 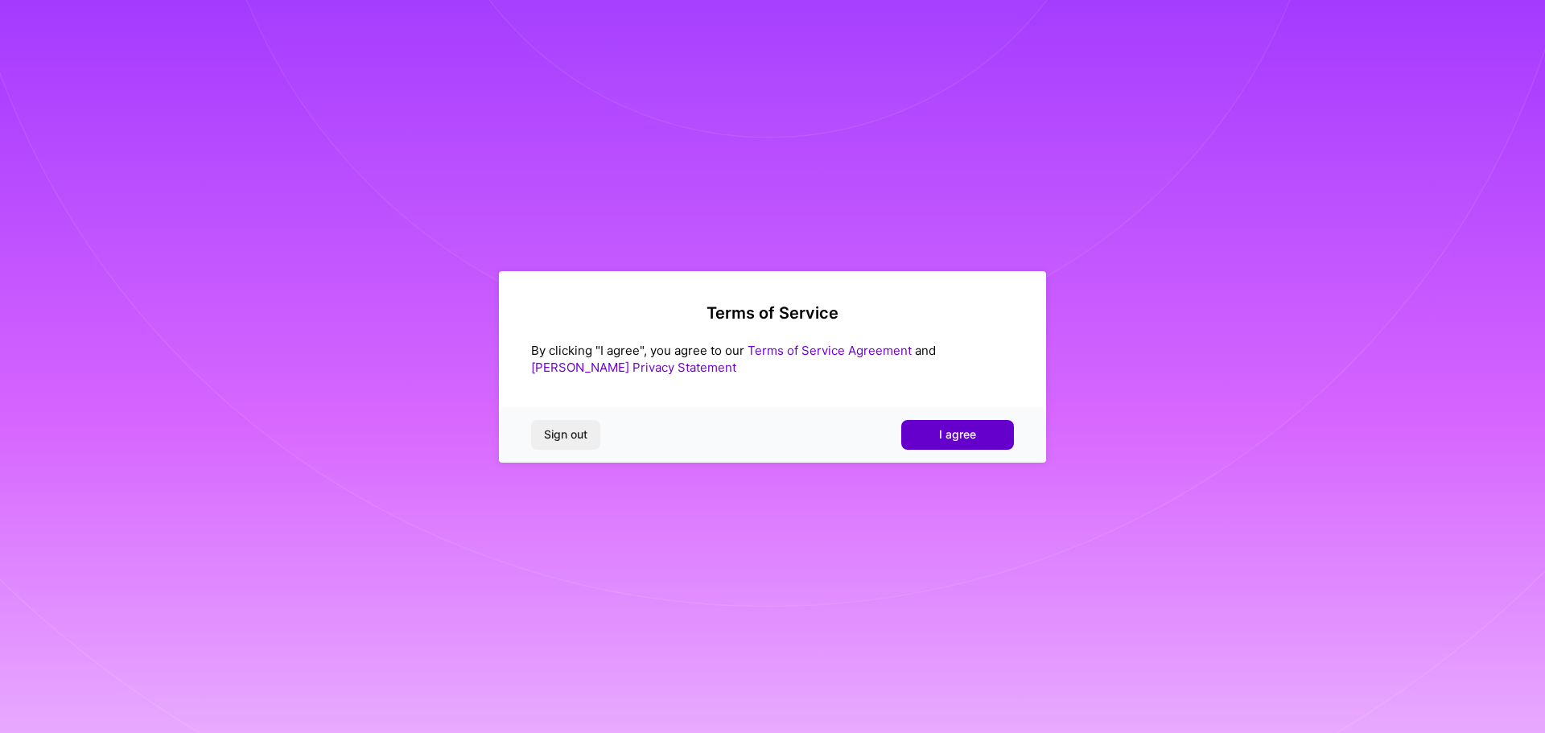 What do you see at coordinates (957, 434) in the screenshot?
I see `span: I agree` at bounding box center [957, 434].